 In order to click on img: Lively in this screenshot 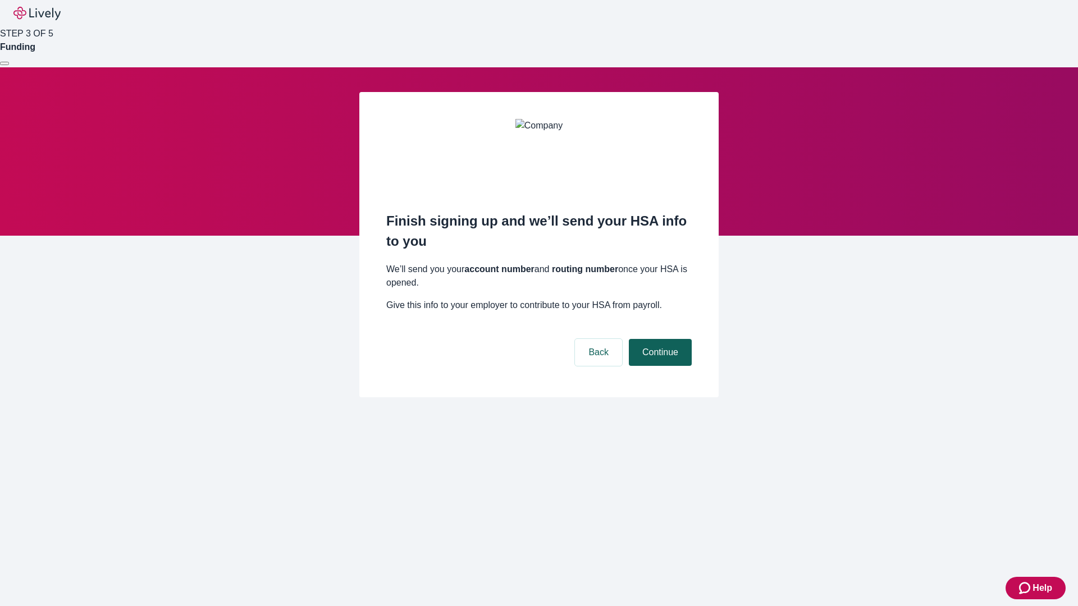, I will do `click(37, 13)`.